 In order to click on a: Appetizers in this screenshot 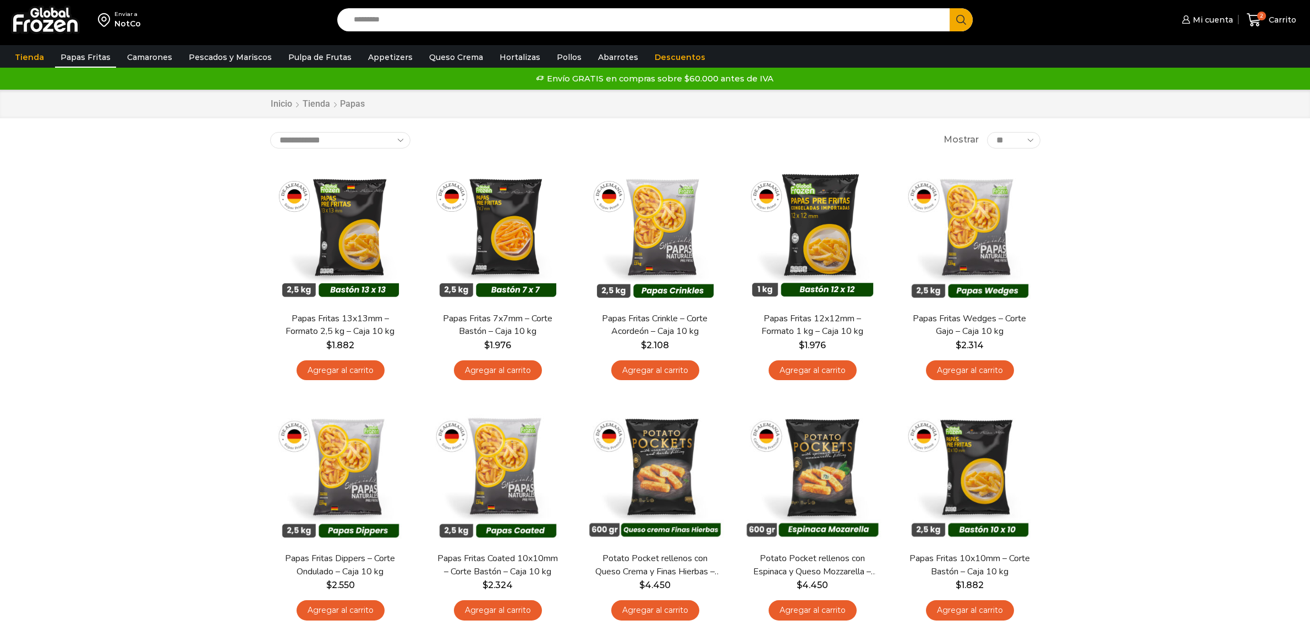, I will do `click(390, 57)`.